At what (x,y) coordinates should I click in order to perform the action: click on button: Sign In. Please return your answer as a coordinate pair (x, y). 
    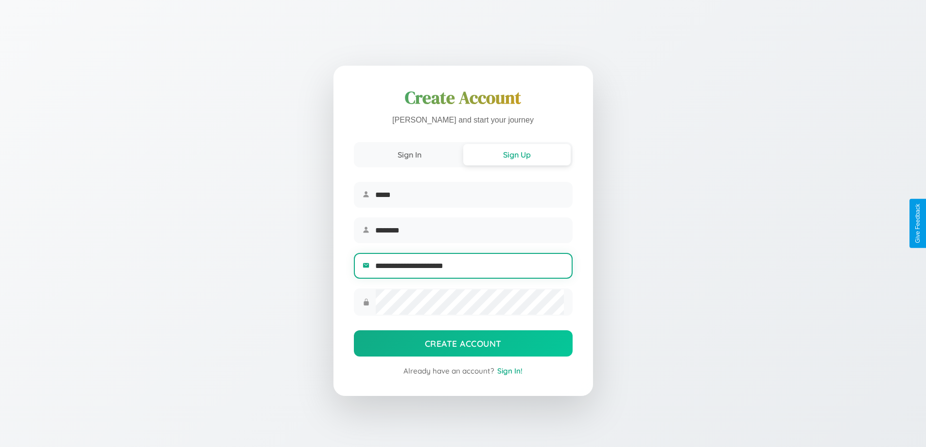
    Looking at the image, I should click on (409, 155).